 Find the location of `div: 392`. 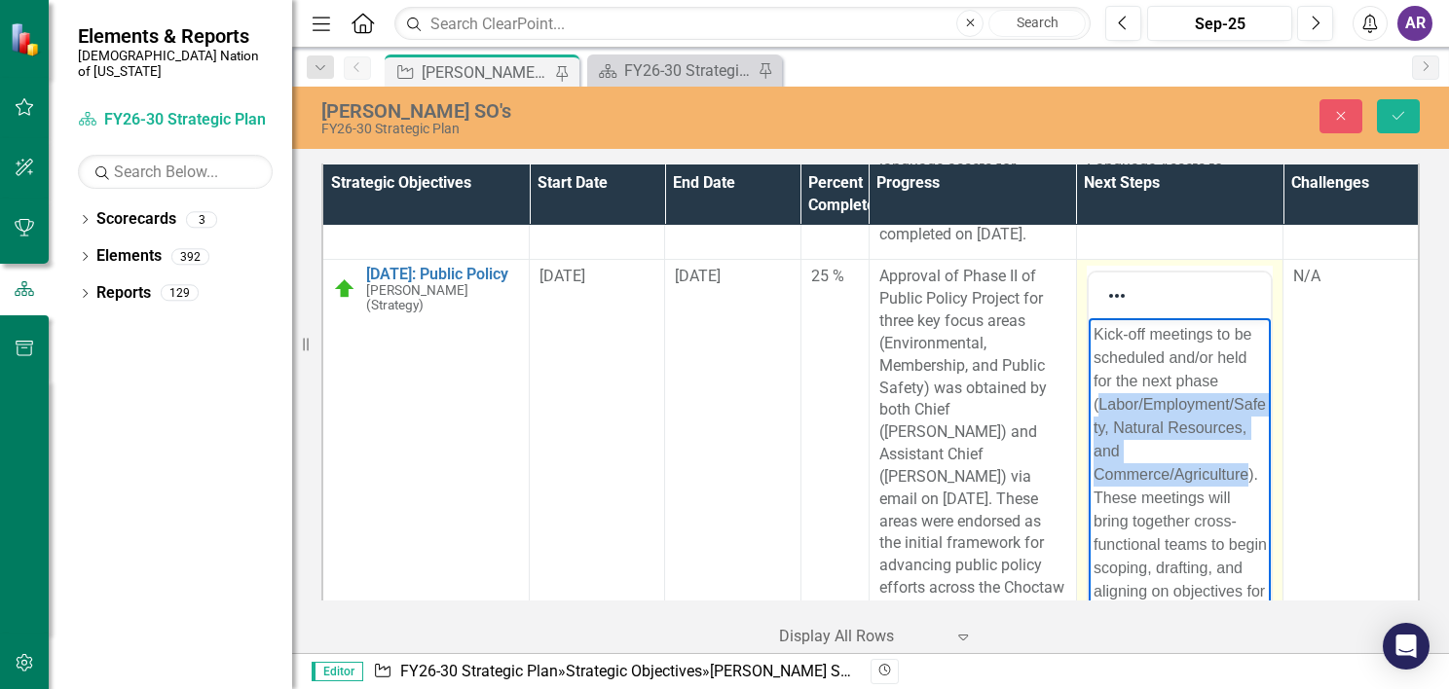

div: 392 is located at coordinates (190, 256).